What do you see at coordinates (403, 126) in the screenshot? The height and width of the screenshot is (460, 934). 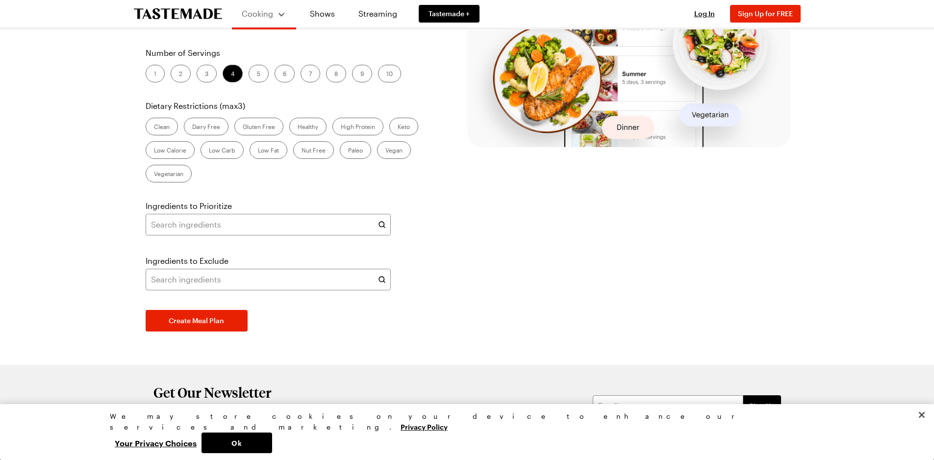 I see `label: Keto` at bounding box center [403, 126].